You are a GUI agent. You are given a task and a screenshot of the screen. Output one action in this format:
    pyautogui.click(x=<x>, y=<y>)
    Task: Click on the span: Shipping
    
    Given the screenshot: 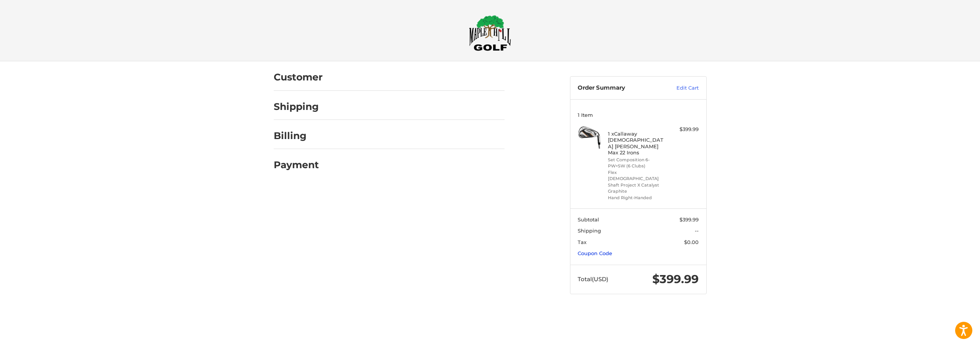 What is the action you would take?
    pyautogui.click(x=589, y=230)
    